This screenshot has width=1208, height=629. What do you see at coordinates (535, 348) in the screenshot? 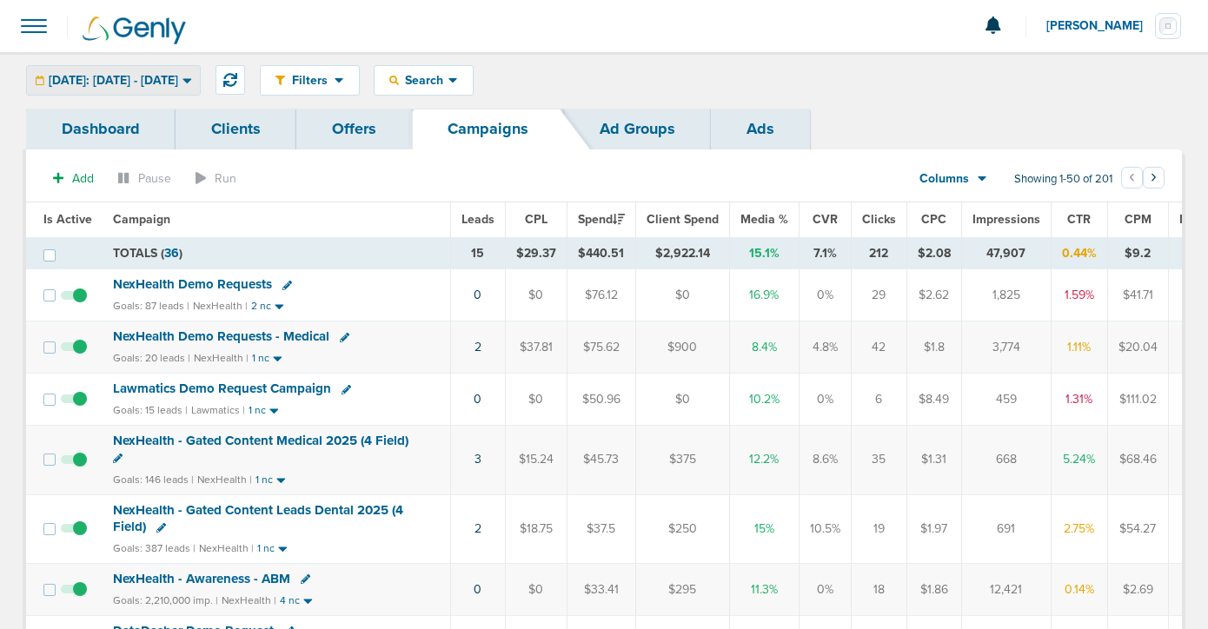
I see `td: $37.81` at bounding box center [535, 348].